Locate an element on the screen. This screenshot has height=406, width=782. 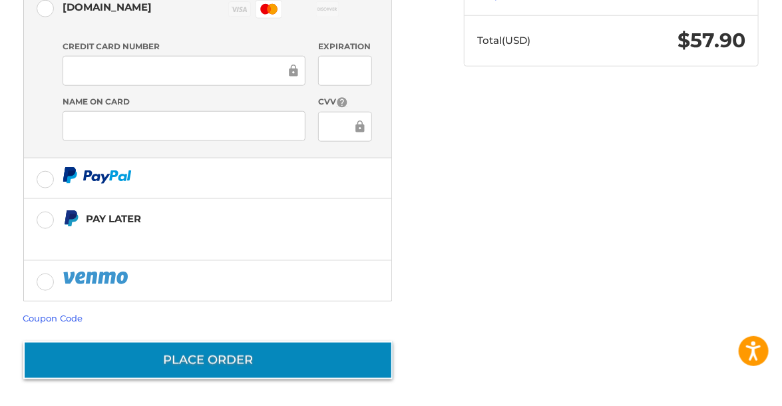
label: Credit Card Number is located at coordinates (184, 47).